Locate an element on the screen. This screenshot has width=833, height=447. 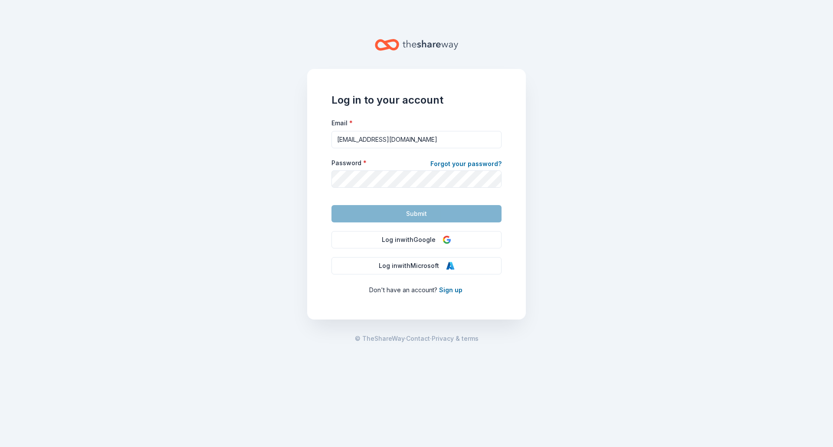
a: Sign up is located at coordinates (451, 290).